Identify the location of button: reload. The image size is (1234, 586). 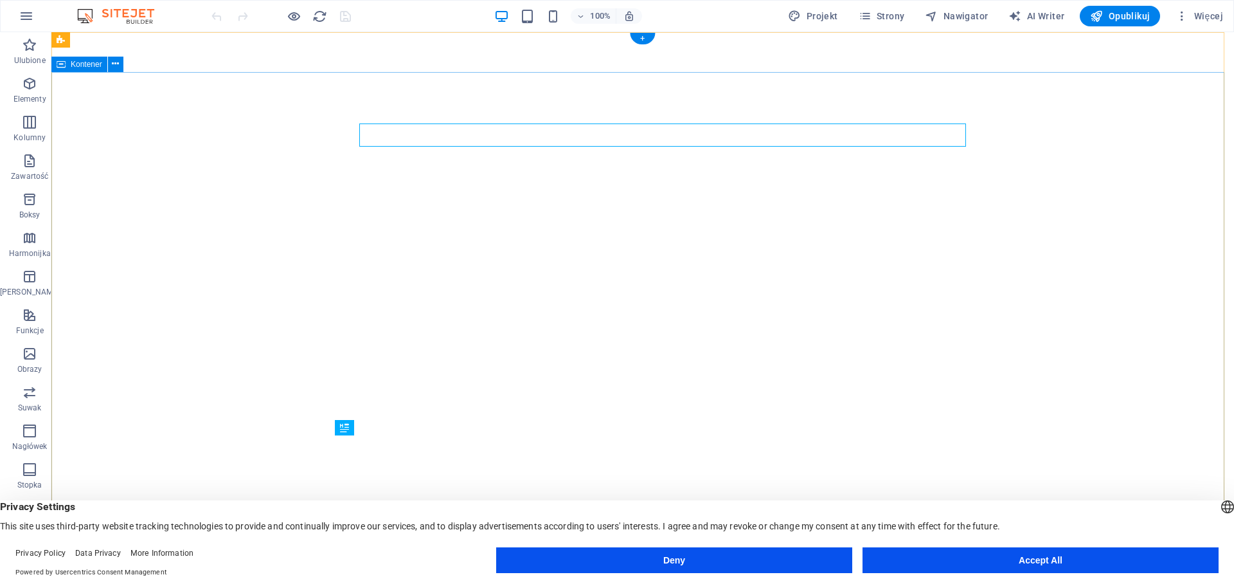
(319, 16).